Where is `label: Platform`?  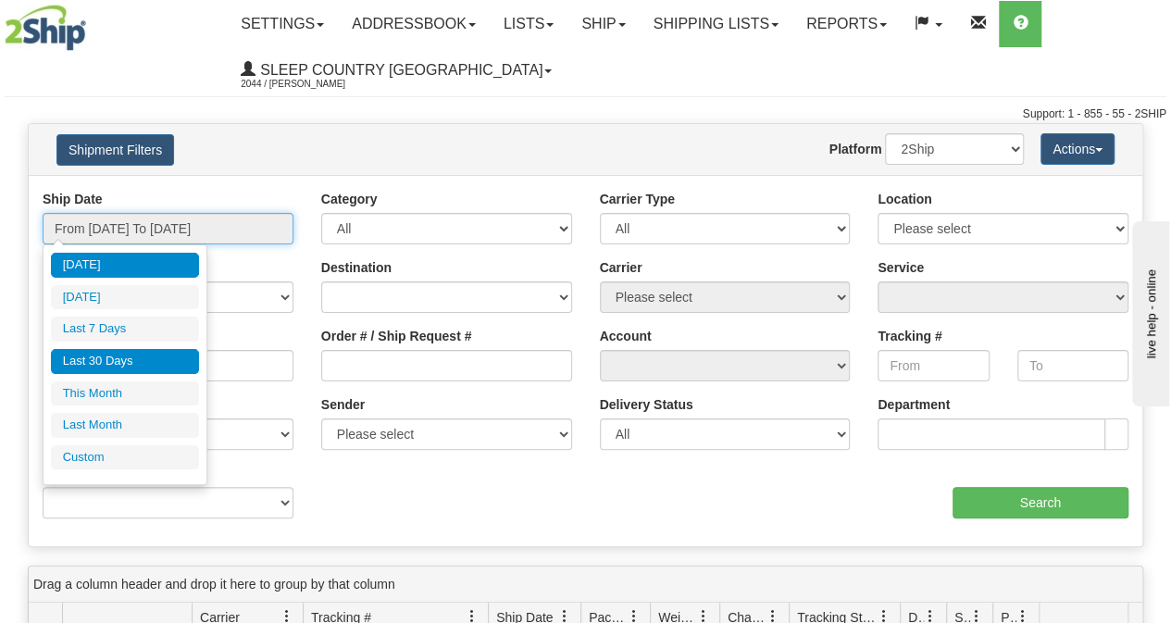 label: Platform is located at coordinates (855, 149).